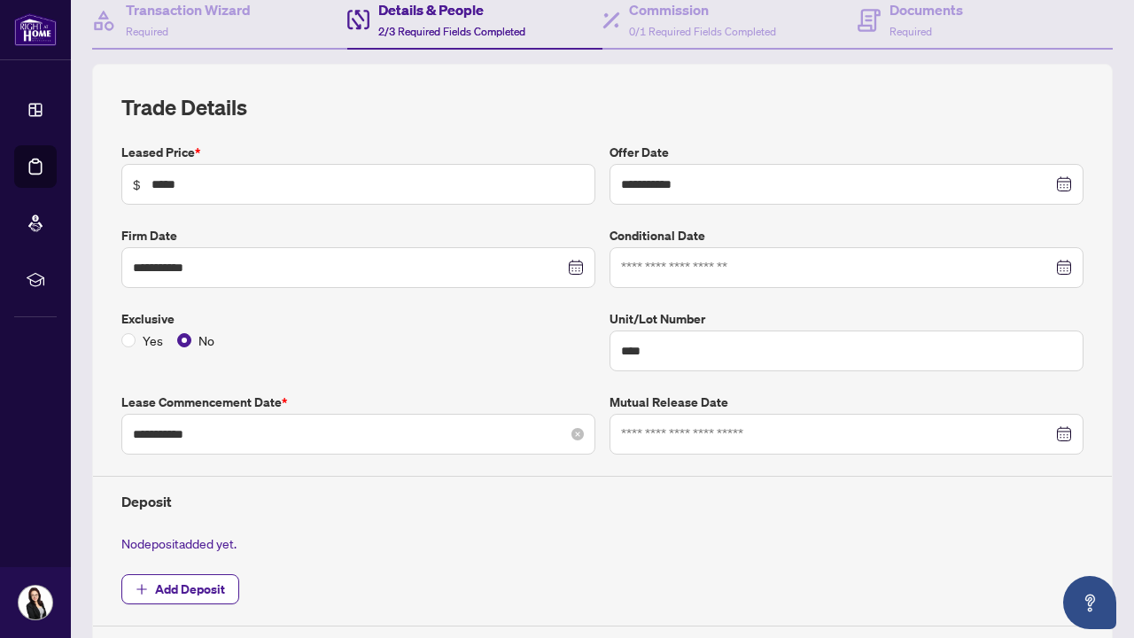  What do you see at coordinates (846, 236) in the screenshot?
I see `label: Conditional Date` at bounding box center [846, 236].